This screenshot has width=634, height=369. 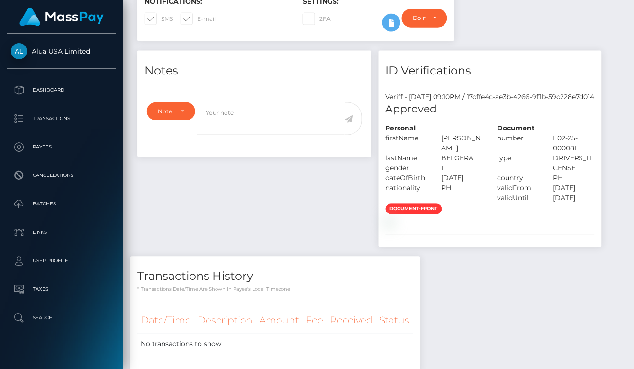 I want to click on div: nationality, so click(x=407, y=188).